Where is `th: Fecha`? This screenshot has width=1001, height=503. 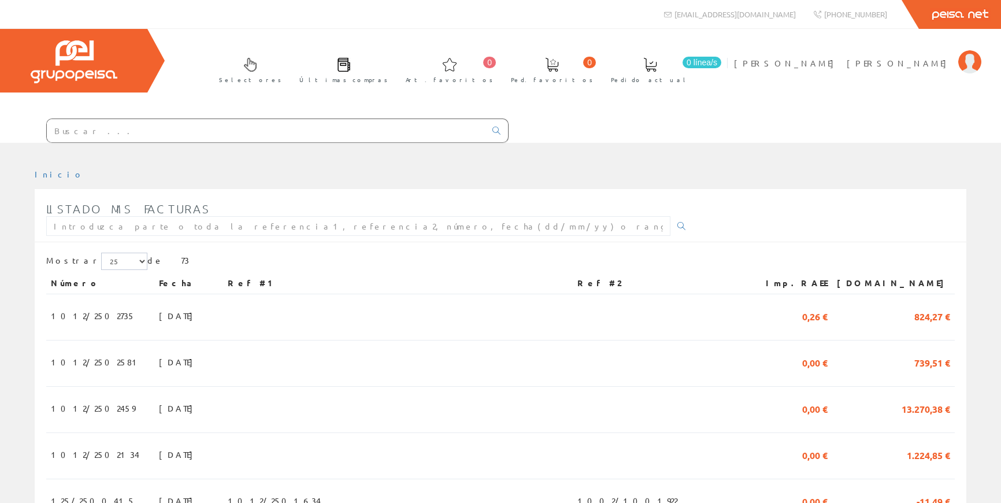
th: Fecha is located at coordinates (188, 283).